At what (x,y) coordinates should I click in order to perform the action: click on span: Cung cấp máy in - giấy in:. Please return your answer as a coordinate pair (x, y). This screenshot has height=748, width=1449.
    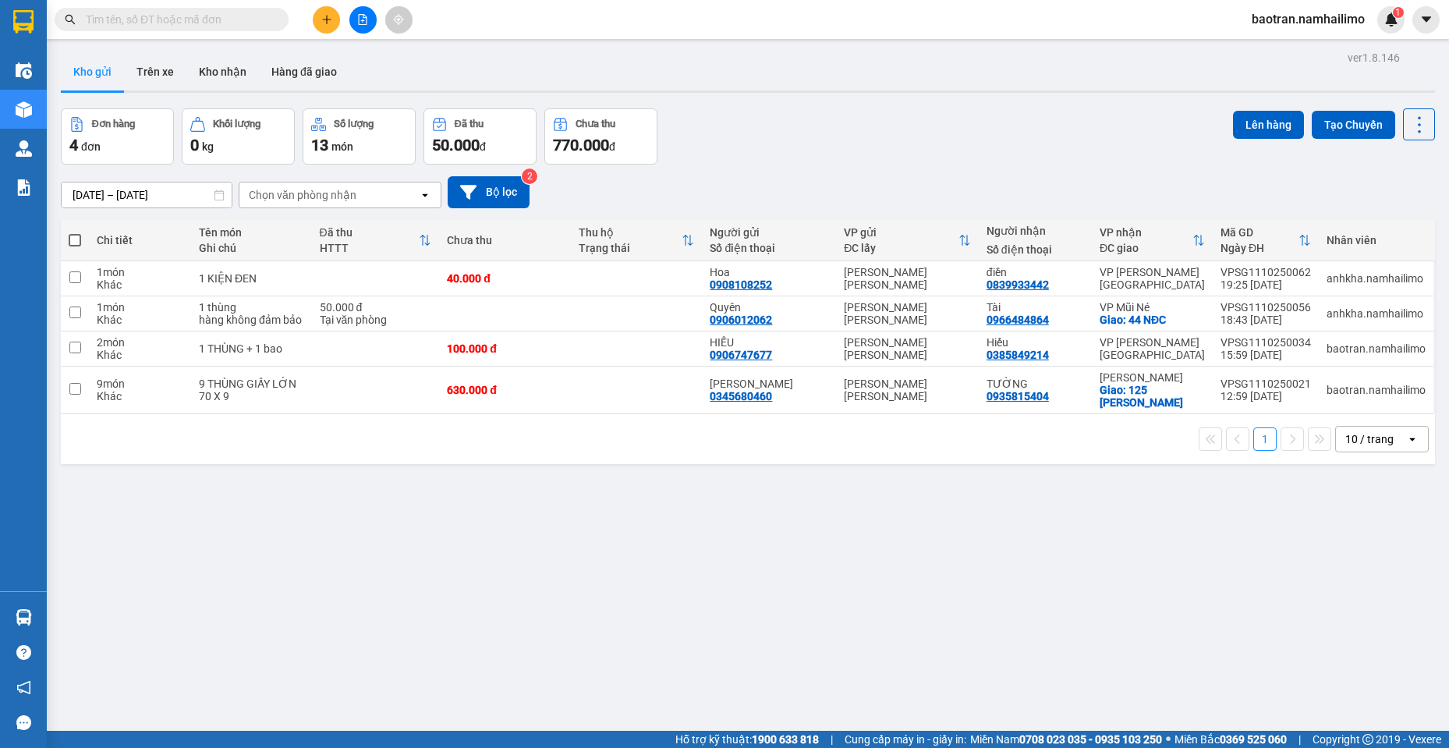
    Looking at the image, I should click on (905, 739).